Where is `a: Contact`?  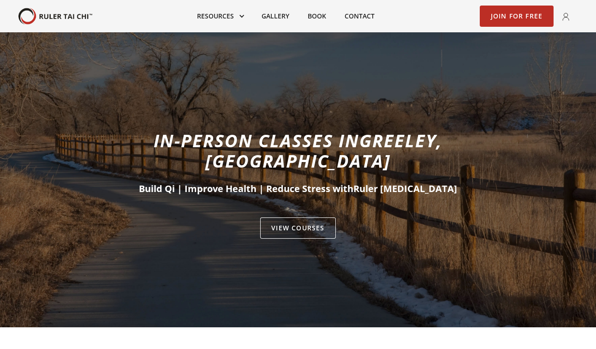 a: Contact is located at coordinates (359, 16).